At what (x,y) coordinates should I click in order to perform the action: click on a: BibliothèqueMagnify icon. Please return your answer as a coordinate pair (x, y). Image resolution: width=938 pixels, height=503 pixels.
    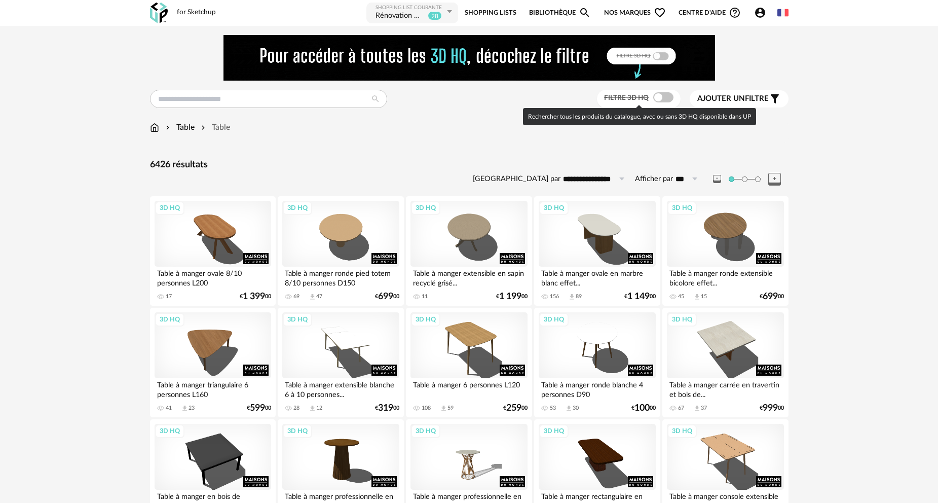
    Looking at the image, I should click on (560, 13).